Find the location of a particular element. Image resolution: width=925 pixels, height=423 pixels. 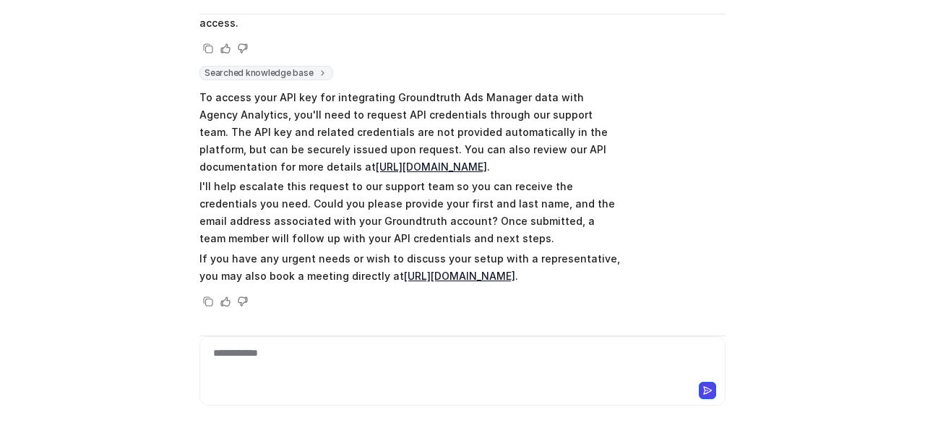

p: If you have any urgent needs or wish to discuss your setup with a representative, you may also bo... is located at coordinates (410, 267).